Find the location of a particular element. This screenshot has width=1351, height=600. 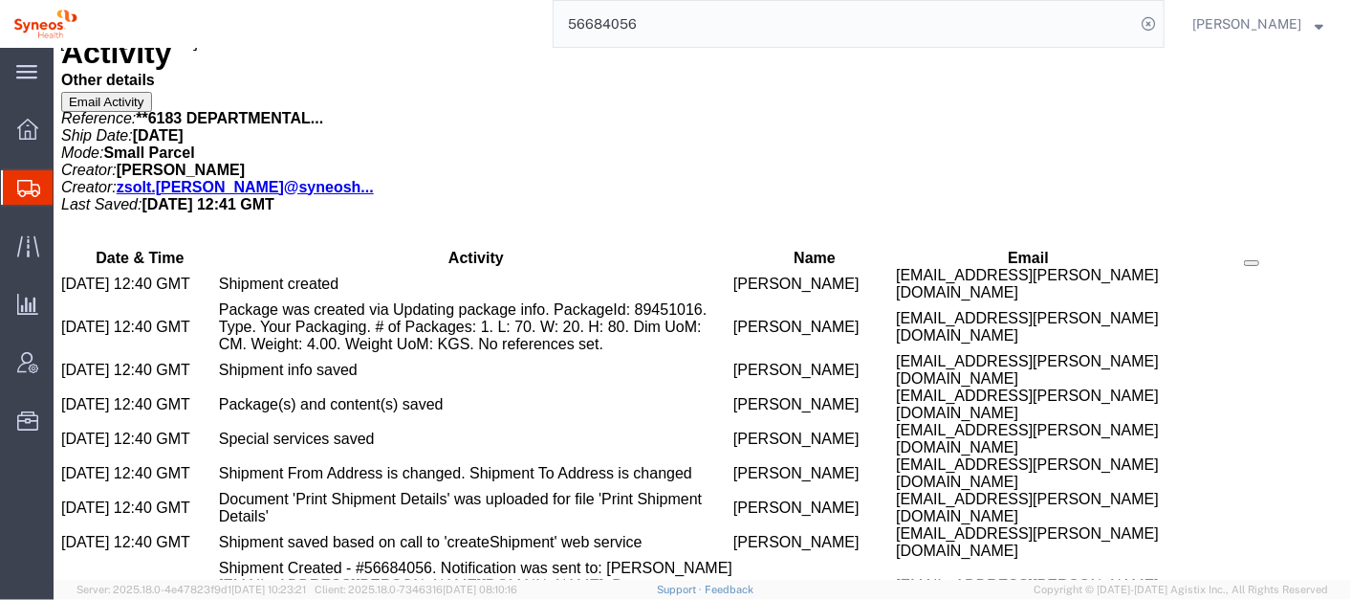

button: Email Activity is located at coordinates (53, 54).